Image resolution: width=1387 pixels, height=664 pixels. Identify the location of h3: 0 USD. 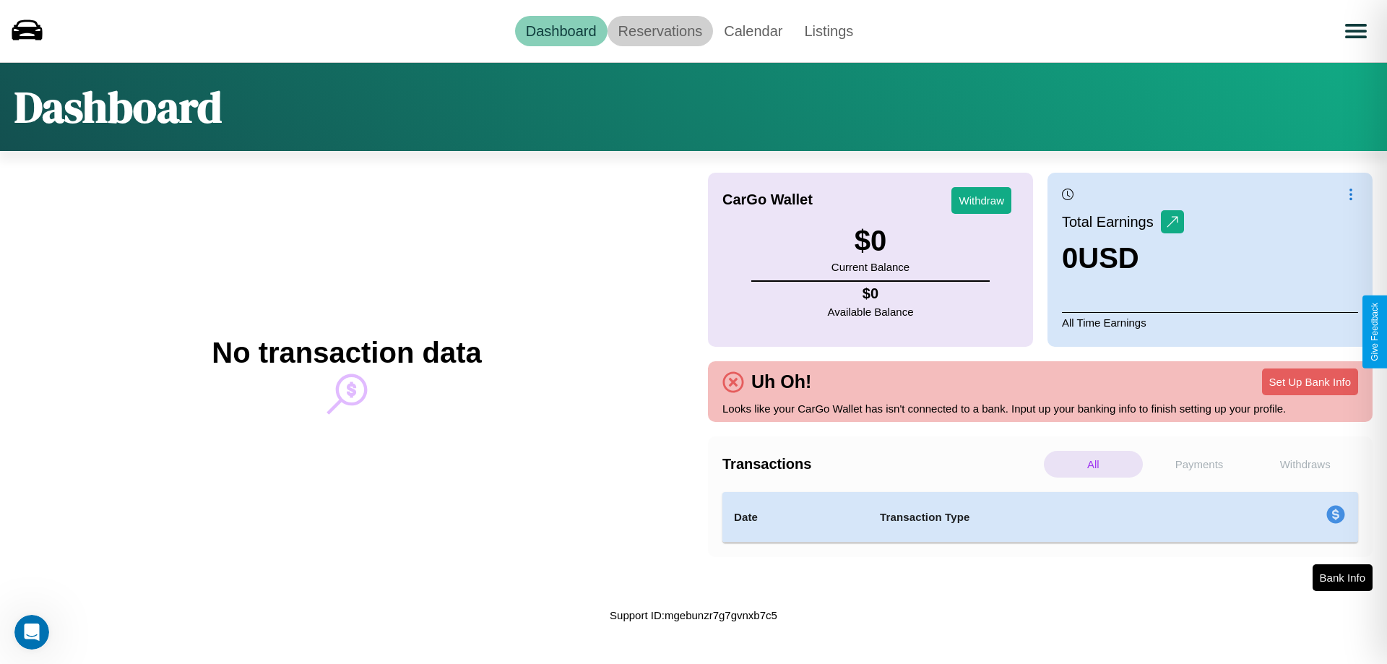
(1123, 258).